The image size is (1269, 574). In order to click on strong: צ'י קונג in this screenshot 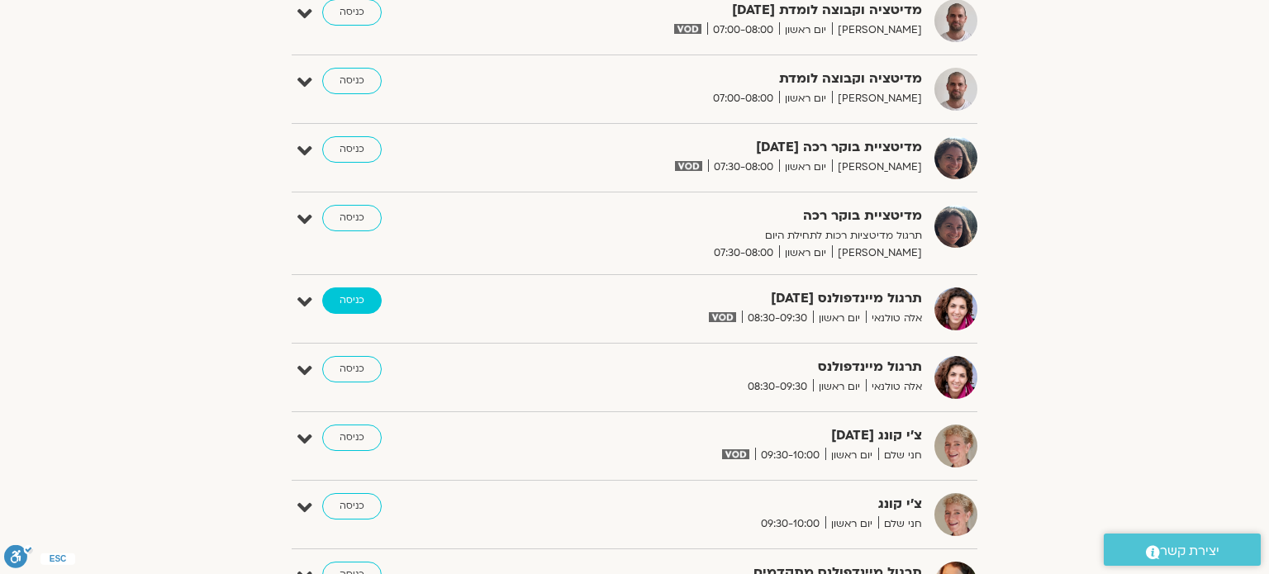, I will do `click(720, 504)`.